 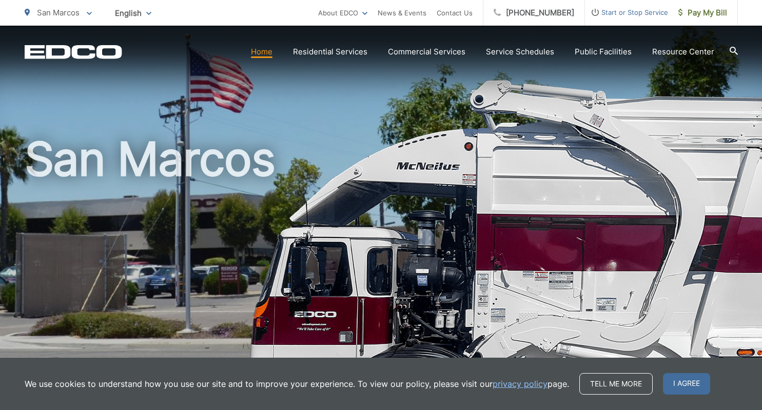 I want to click on a: Public Facilities, so click(x=603, y=52).